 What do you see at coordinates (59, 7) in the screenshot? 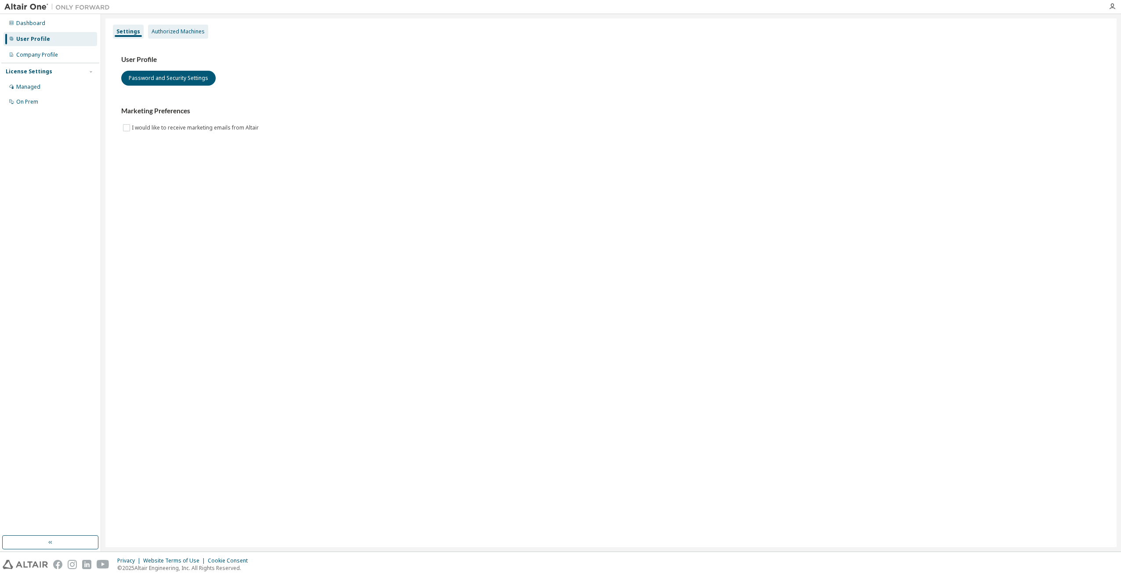
I see `img: Altair One` at bounding box center [59, 7].